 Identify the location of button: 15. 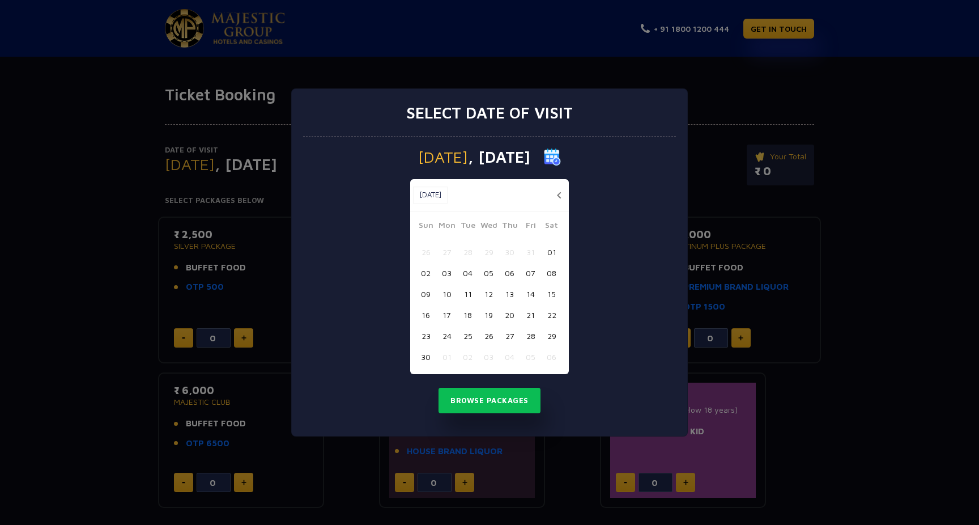
(551, 293).